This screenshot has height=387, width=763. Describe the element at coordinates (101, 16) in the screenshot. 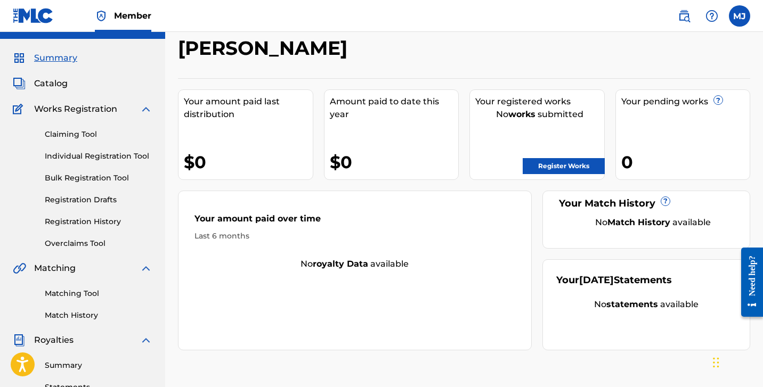

I see `img: Top Rightsholder` at that location.